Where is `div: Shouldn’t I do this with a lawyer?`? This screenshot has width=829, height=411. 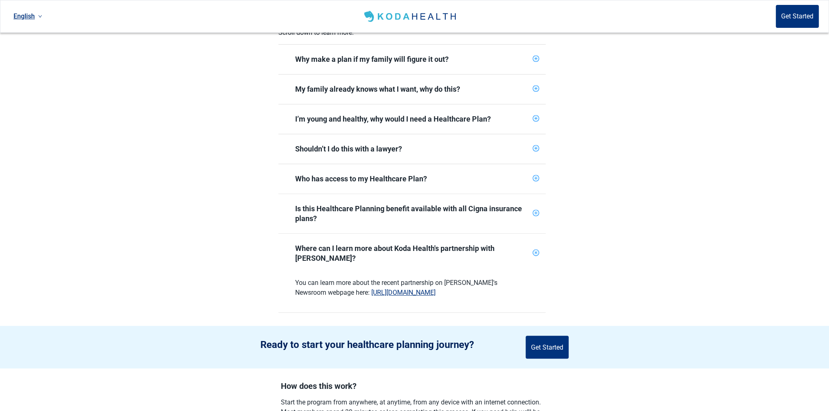
div: Shouldn’t I do this with a lawyer? is located at coordinates (412, 149).